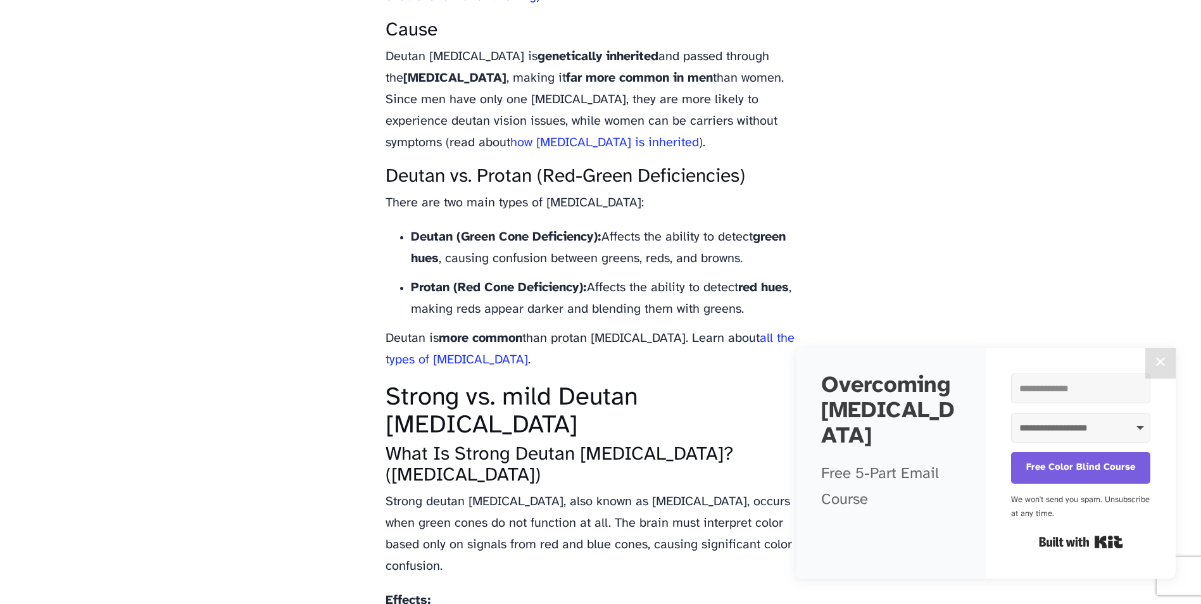  Describe the element at coordinates (891, 488) in the screenshot. I see `p: Free 5-Part Email Course` at that location.